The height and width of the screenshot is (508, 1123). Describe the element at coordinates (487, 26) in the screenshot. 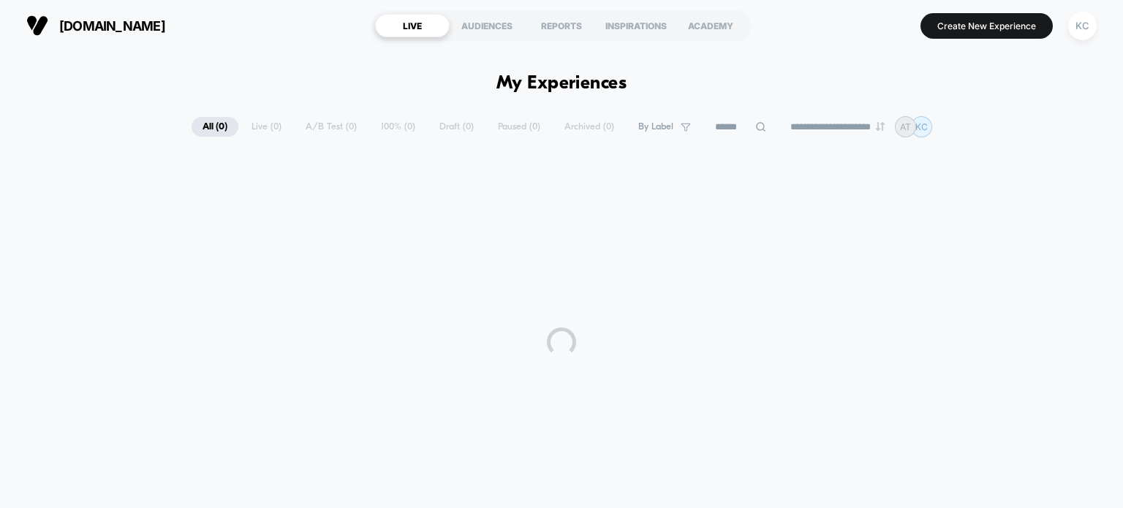

I see `div: AUDIENCES` at that location.